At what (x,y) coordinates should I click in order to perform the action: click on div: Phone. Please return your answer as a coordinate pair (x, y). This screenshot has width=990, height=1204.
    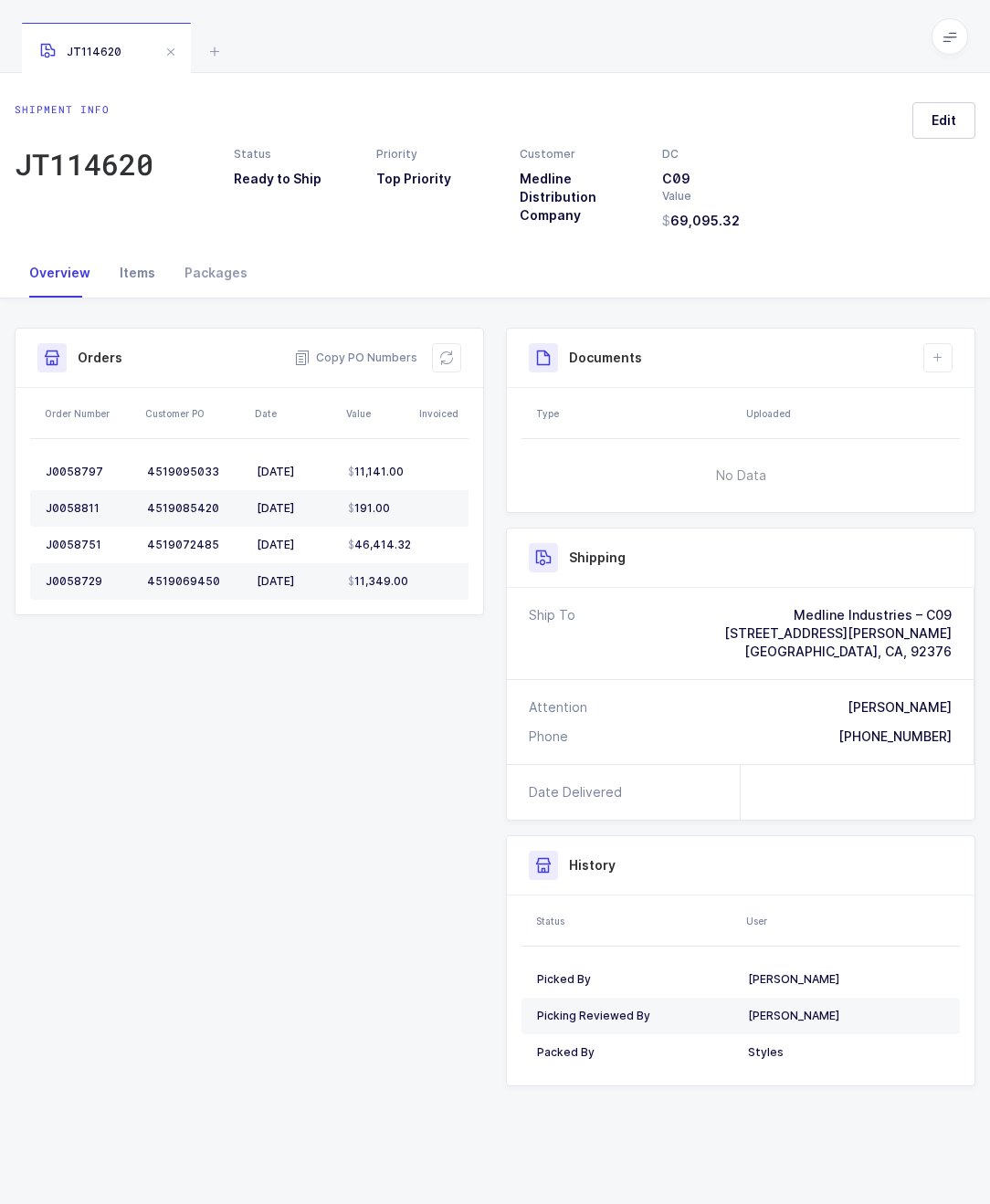
    Looking at the image, I should click on (548, 737).